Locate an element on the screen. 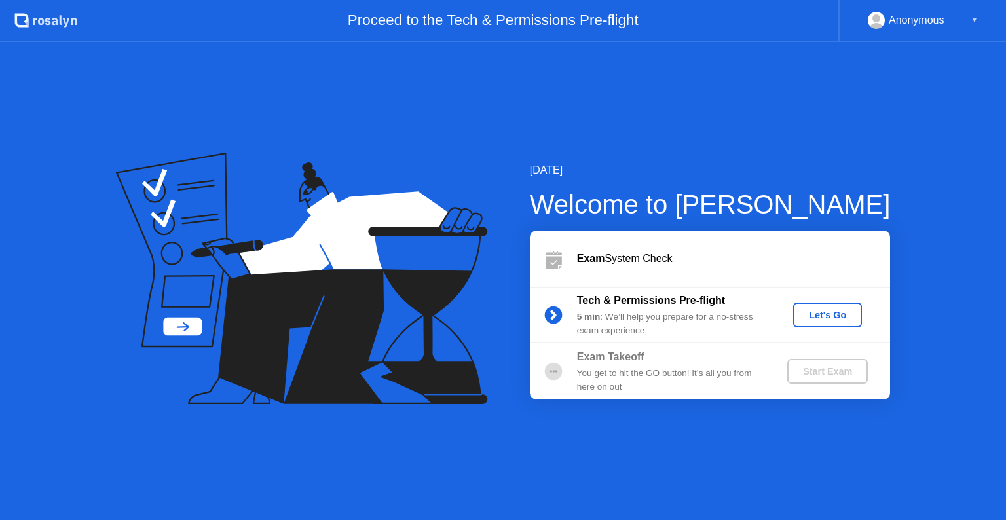  button: Start Exam is located at coordinates (827, 371).